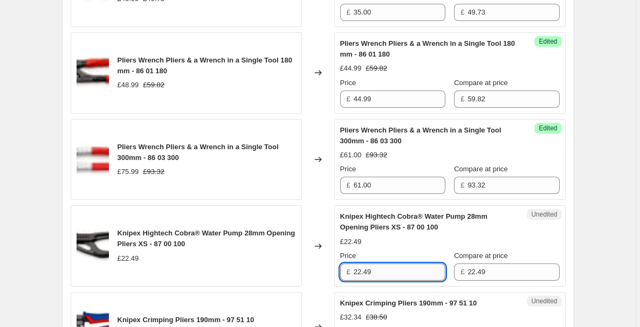 The height and width of the screenshot is (327, 640). I want to click on div: £61.00, so click(351, 155).